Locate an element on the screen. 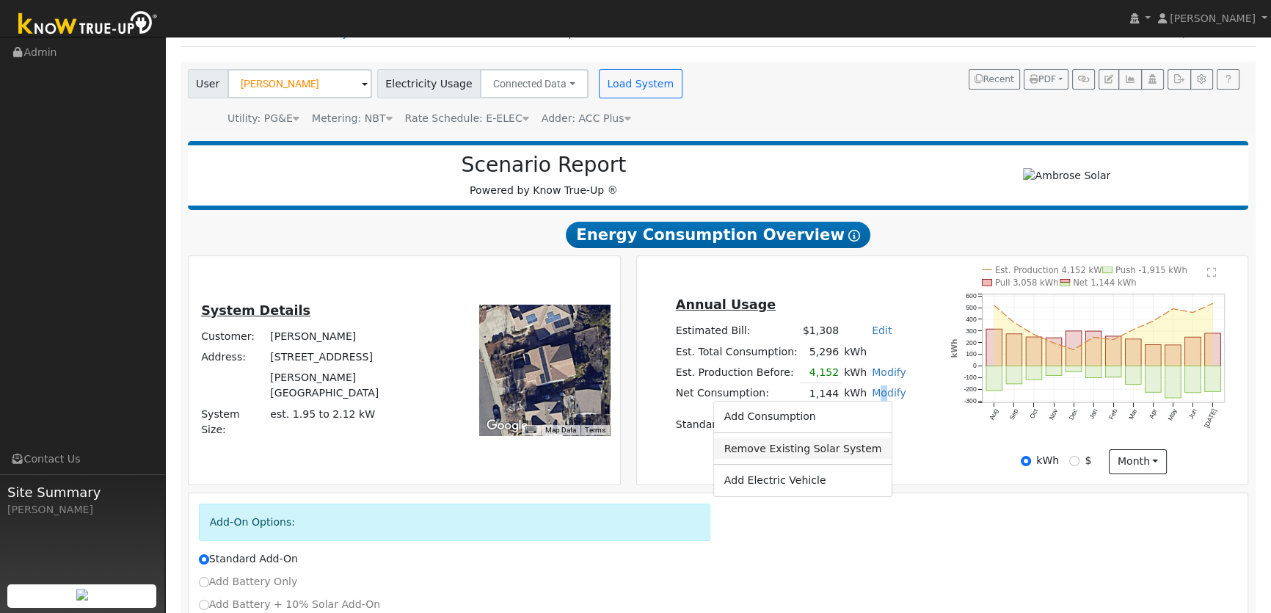 The height and width of the screenshot is (613, 1271). div: Powered by Know True-Up ® is located at coordinates (544, 175).